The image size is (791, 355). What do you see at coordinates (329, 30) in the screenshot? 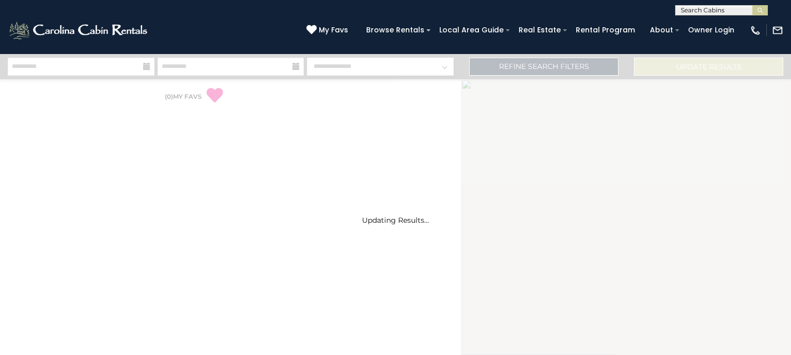
I see `a: My Favs` at bounding box center [329, 30].